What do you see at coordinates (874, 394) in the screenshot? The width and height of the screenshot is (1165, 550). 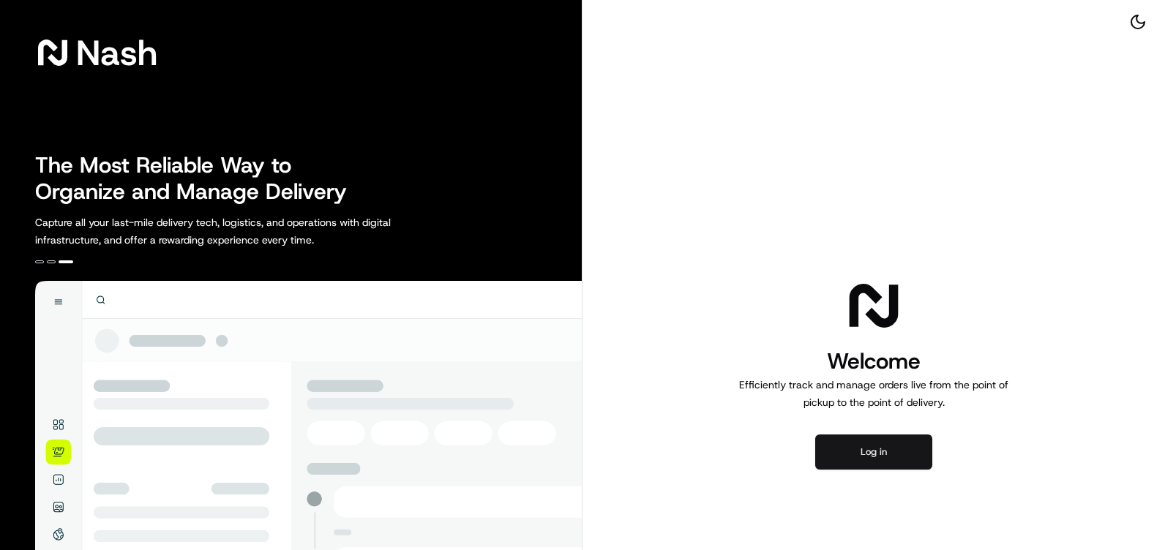 I see `p: Efficiently track and manage orders live from the point of pickup to the point of delivery.` at bounding box center [874, 394].